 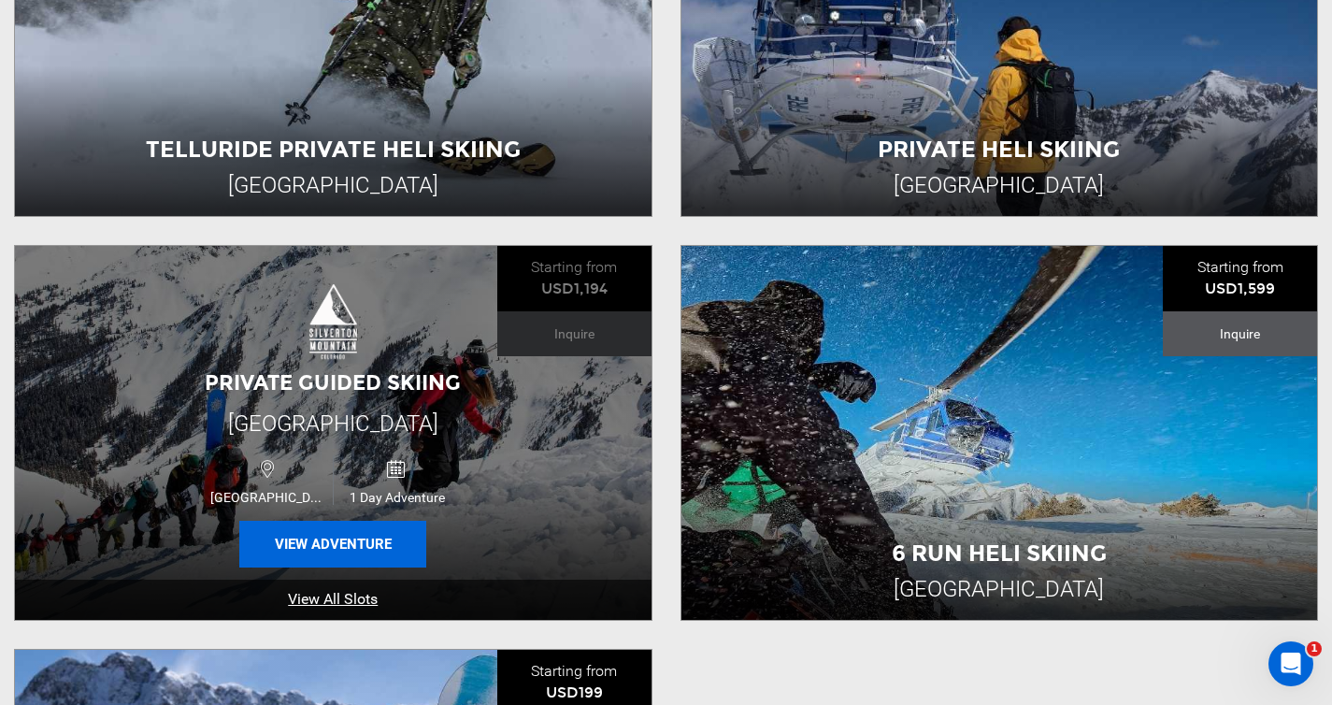 What do you see at coordinates (396, 497) in the screenshot?
I see `span: 1 Day Adventure` at bounding box center [396, 497].